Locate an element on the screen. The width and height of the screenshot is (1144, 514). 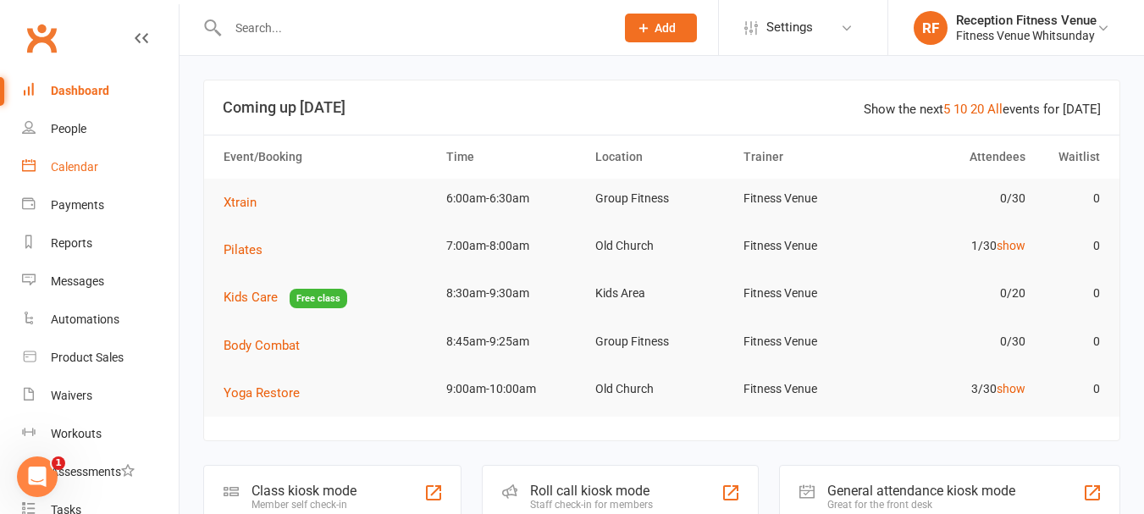
a: People is located at coordinates (100, 129).